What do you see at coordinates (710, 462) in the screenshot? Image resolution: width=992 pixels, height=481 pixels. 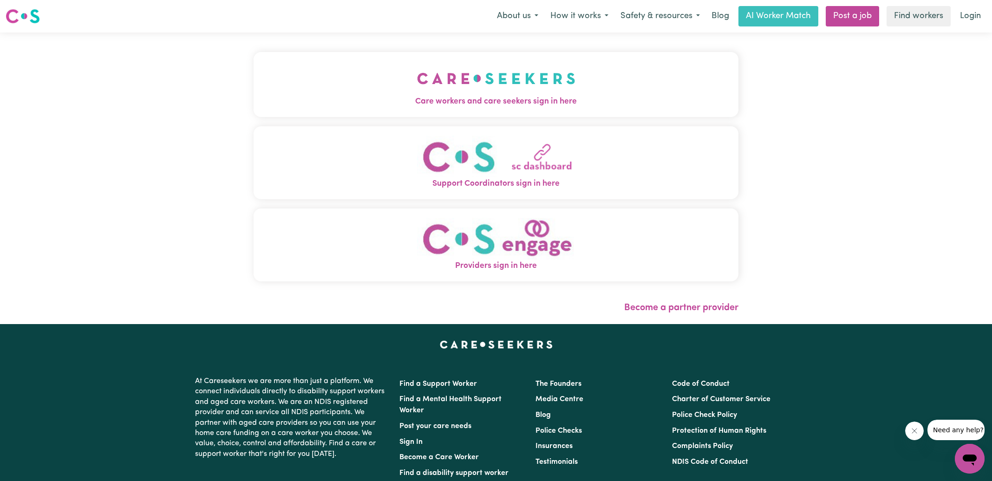 I see `a: NDIS Code of Conduct` at bounding box center [710, 462].